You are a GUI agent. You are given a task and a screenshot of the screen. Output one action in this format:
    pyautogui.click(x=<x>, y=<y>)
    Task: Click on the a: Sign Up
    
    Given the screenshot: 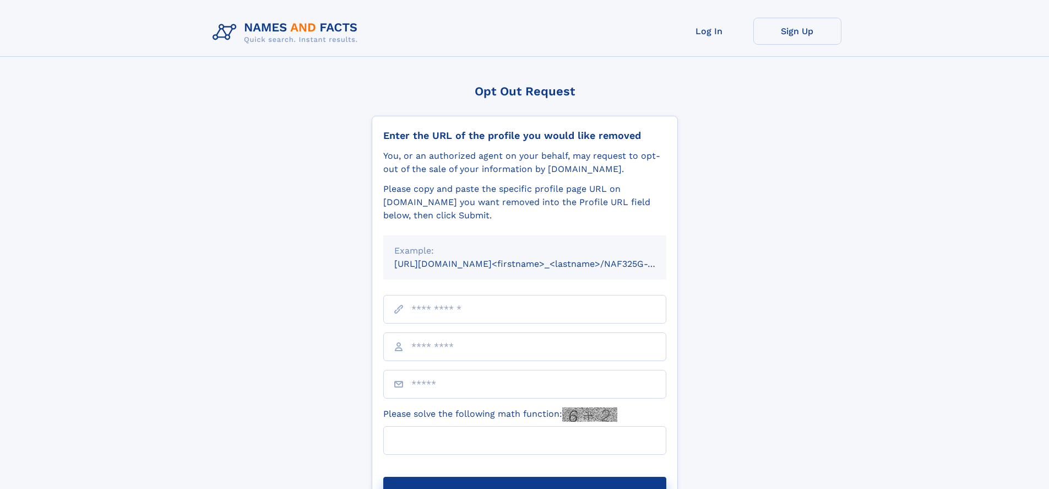 What is the action you would take?
    pyautogui.click(x=798, y=31)
    